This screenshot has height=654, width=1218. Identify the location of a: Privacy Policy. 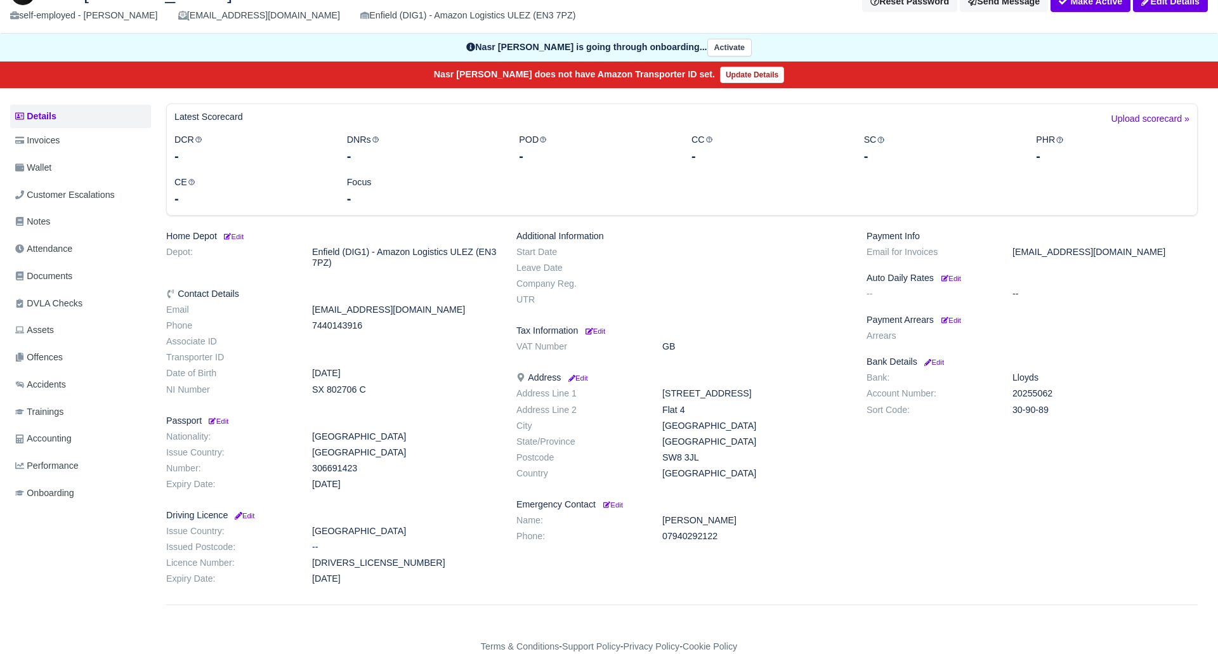
(652, 647).